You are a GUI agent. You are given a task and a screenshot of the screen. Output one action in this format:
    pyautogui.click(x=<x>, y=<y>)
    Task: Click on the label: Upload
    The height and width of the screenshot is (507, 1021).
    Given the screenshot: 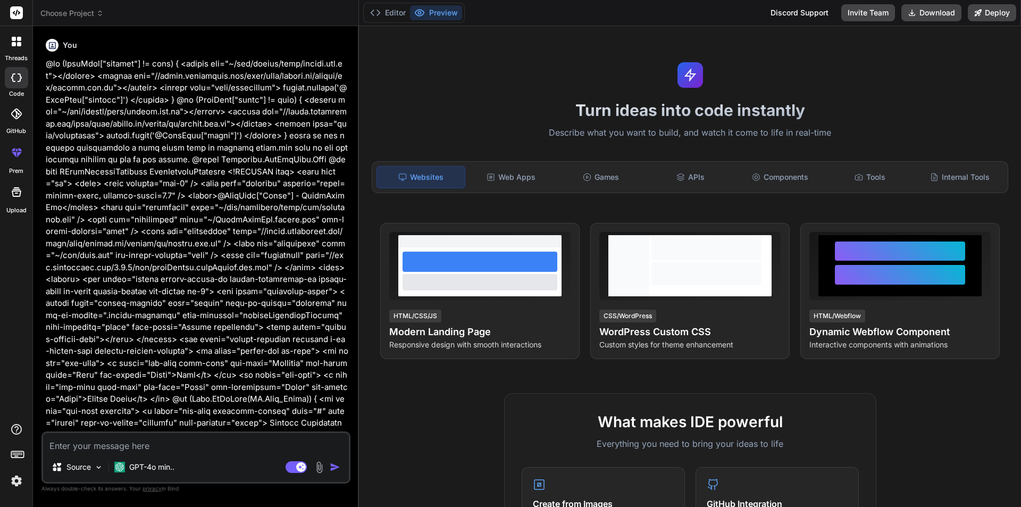 What is the action you would take?
    pyautogui.click(x=16, y=210)
    